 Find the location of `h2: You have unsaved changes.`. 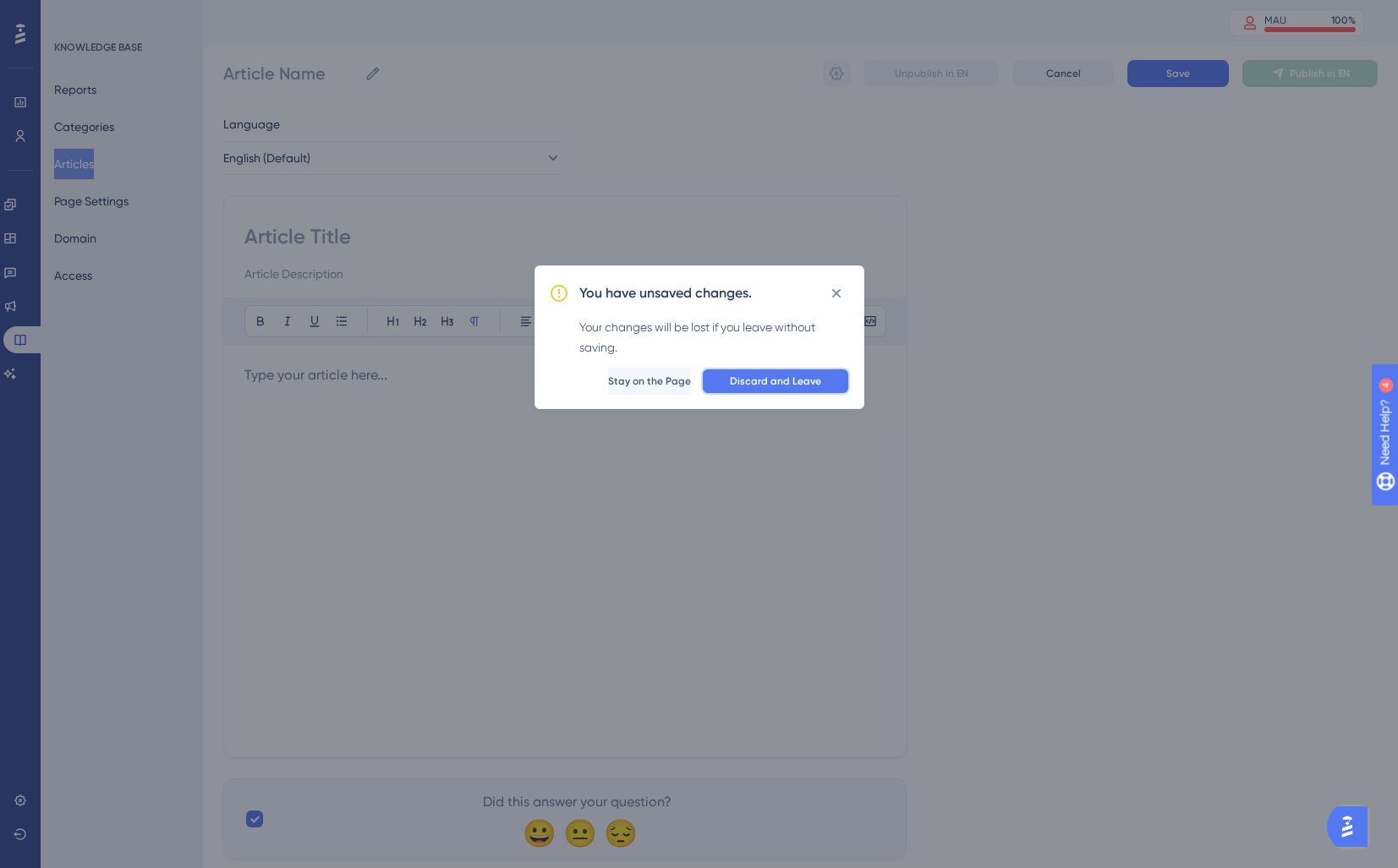

h2: You have unsaved changes. is located at coordinates (666, 293).